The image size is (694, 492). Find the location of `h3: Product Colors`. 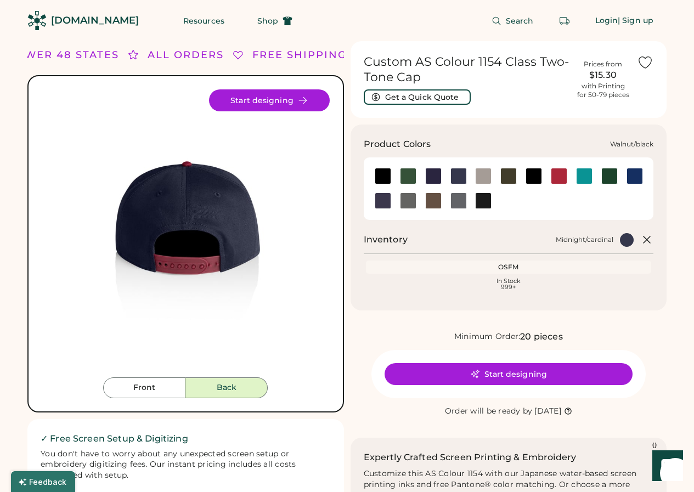

h3: Product Colors is located at coordinates (397, 144).